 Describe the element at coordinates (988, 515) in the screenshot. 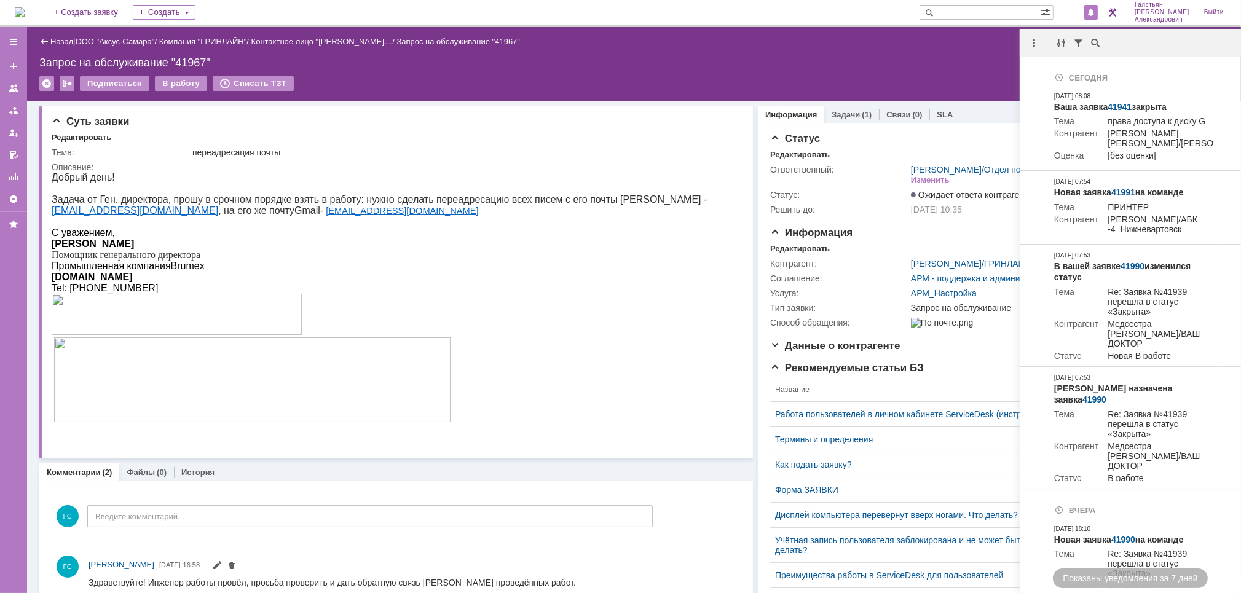

I see `div: Дисплей компьютера перевернут вверх ногами. Что делать?` at that location.